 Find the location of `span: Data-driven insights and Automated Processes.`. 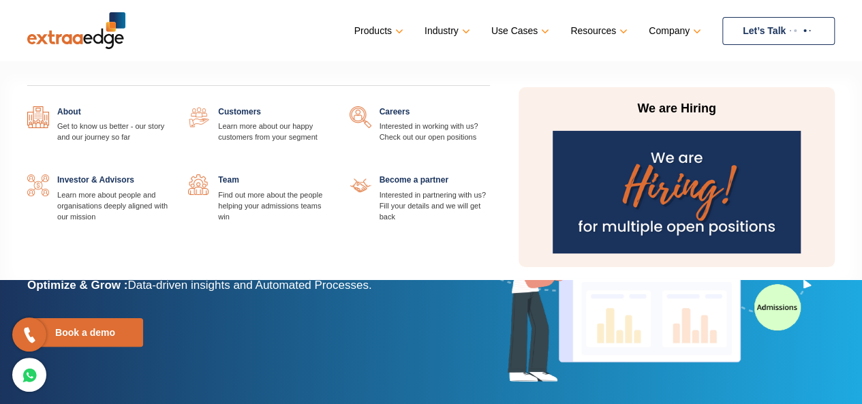

span: Data-driven insights and Automated Processes. is located at coordinates (249, 285).